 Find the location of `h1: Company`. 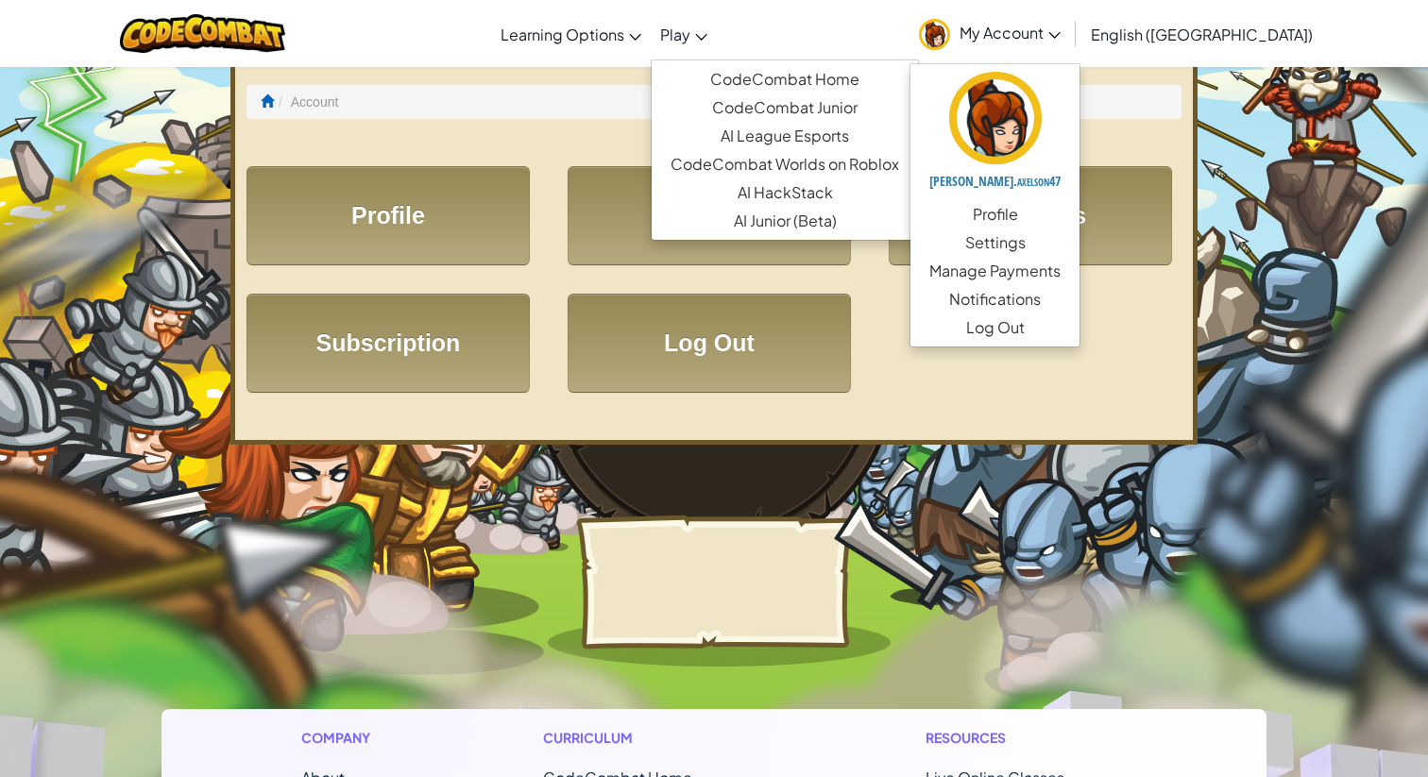

h1: Company is located at coordinates (345, 737).